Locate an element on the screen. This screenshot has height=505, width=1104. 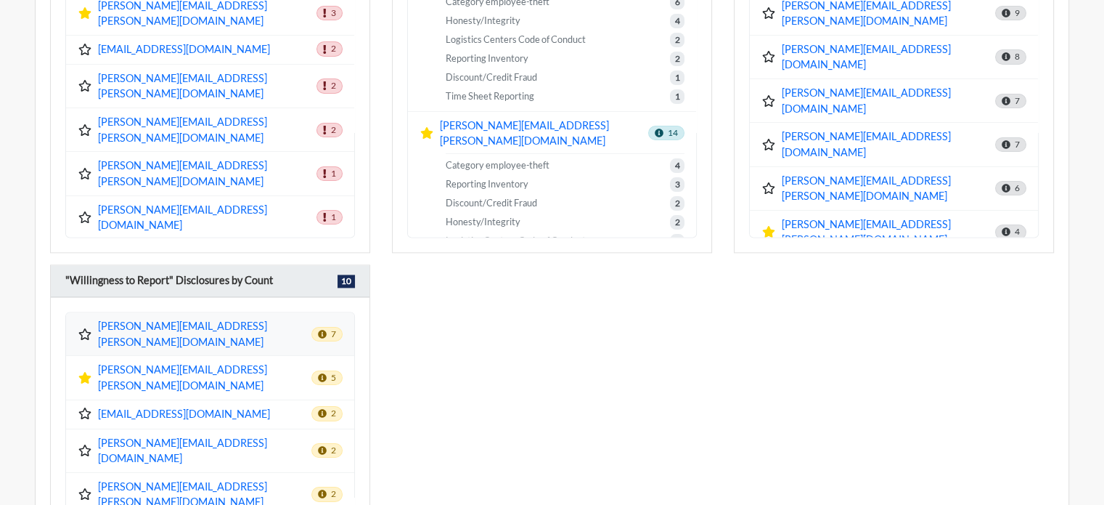
span: Time Sheet Reporting is located at coordinates (555, 96).